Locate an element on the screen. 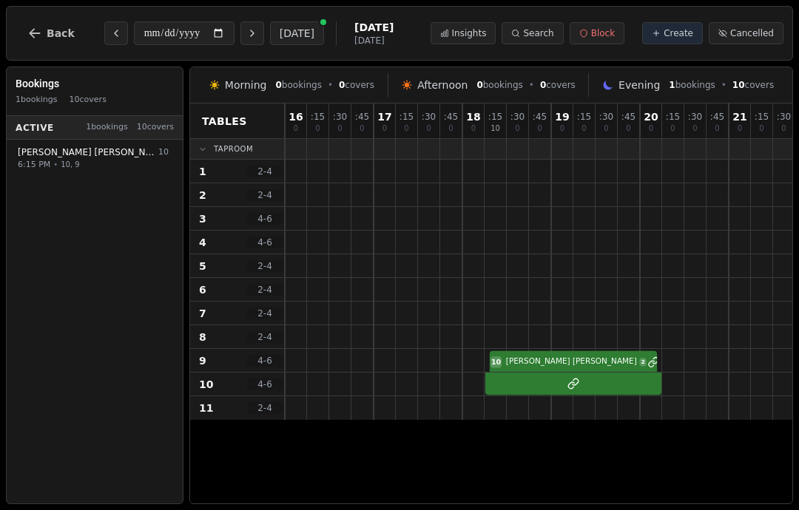 This screenshot has width=799, height=510. span: Active is located at coordinates (35, 127).